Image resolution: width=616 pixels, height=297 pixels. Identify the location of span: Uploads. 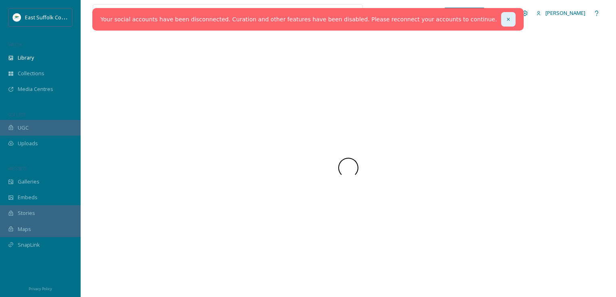
(28, 143).